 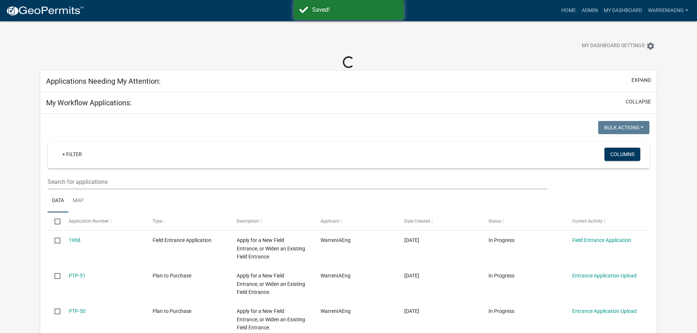 I want to click on button: Bulk Actions, so click(x=624, y=128).